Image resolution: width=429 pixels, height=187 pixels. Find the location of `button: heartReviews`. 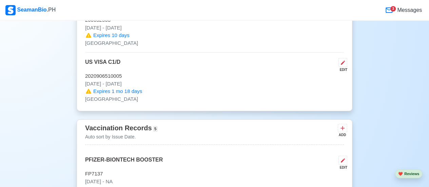

button: heartReviews is located at coordinates (409, 174).